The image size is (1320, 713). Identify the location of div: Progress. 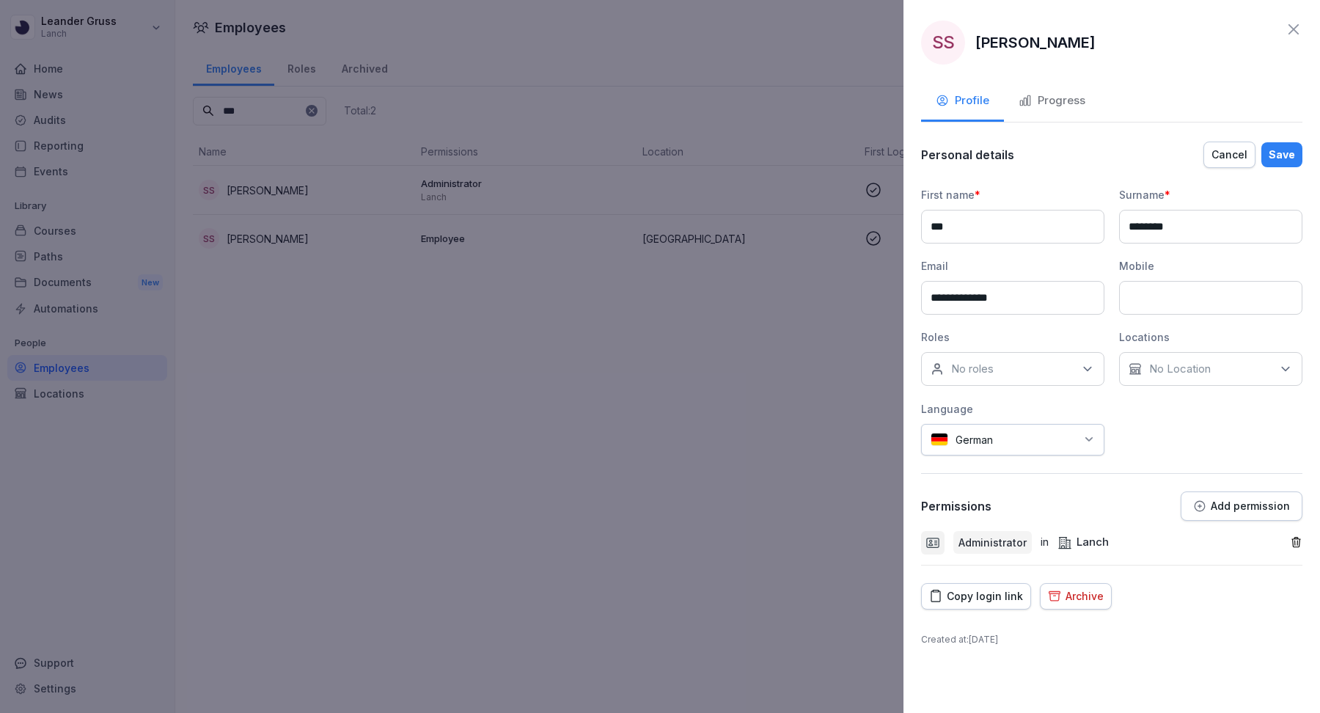
(1052, 100).